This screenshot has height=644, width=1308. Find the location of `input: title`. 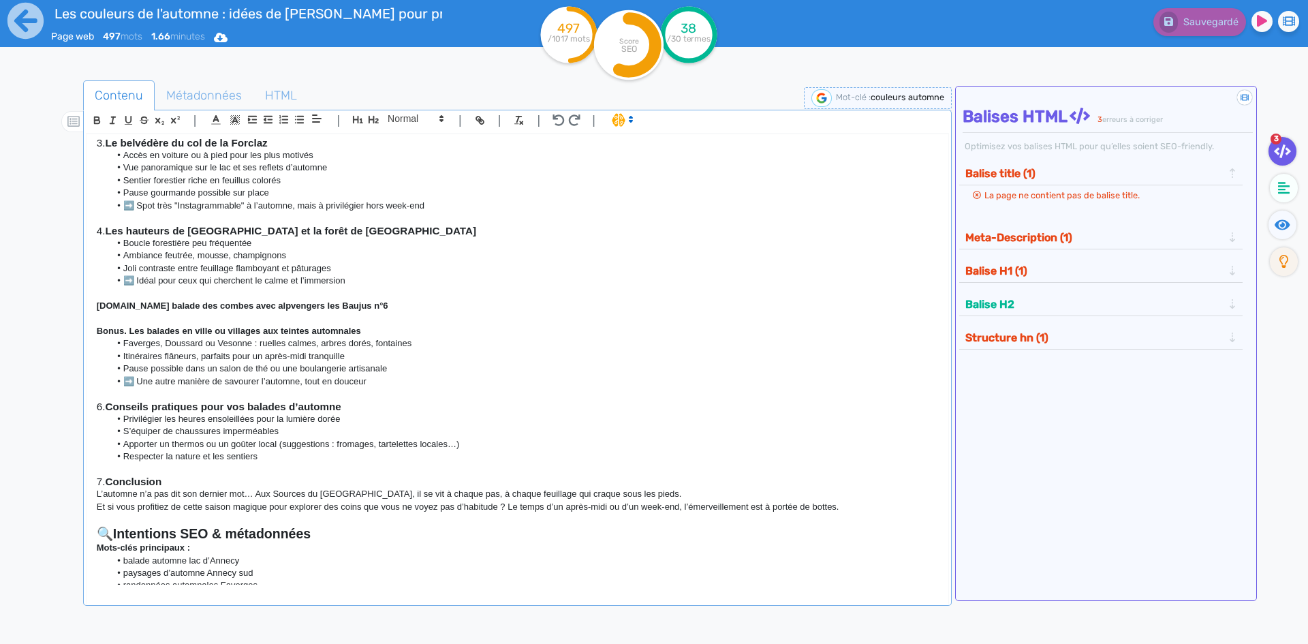

input: title is located at coordinates (247, 14).